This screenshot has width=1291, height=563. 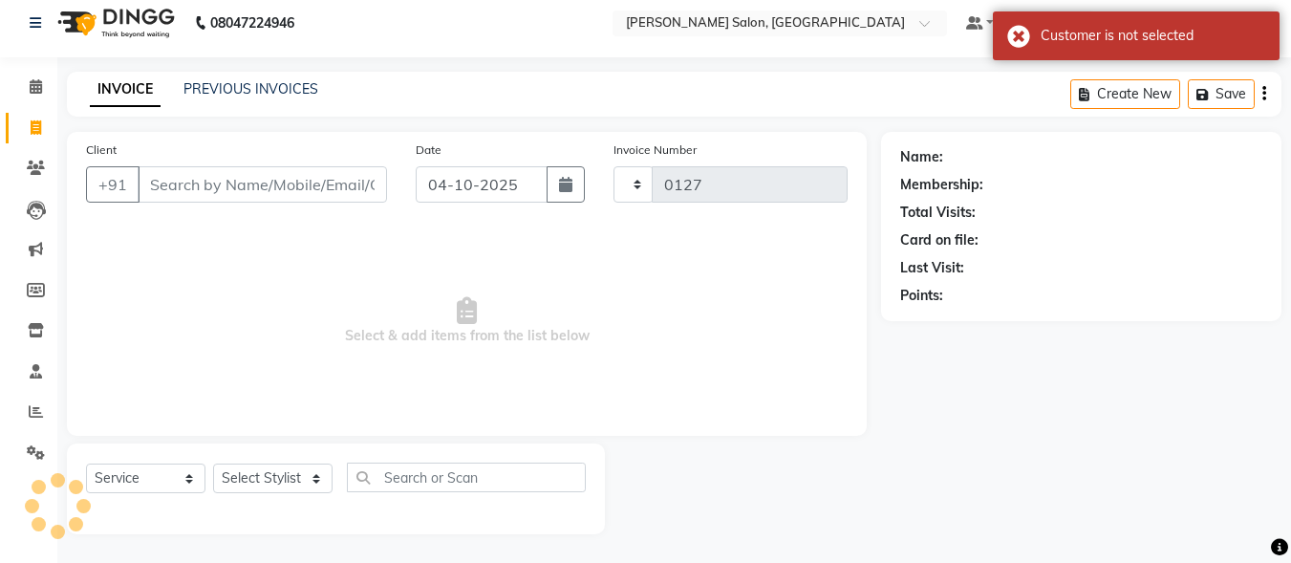 What do you see at coordinates (1125, 94) in the screenshot?
I see `button: Create New` at bounding box center [1125, 94].